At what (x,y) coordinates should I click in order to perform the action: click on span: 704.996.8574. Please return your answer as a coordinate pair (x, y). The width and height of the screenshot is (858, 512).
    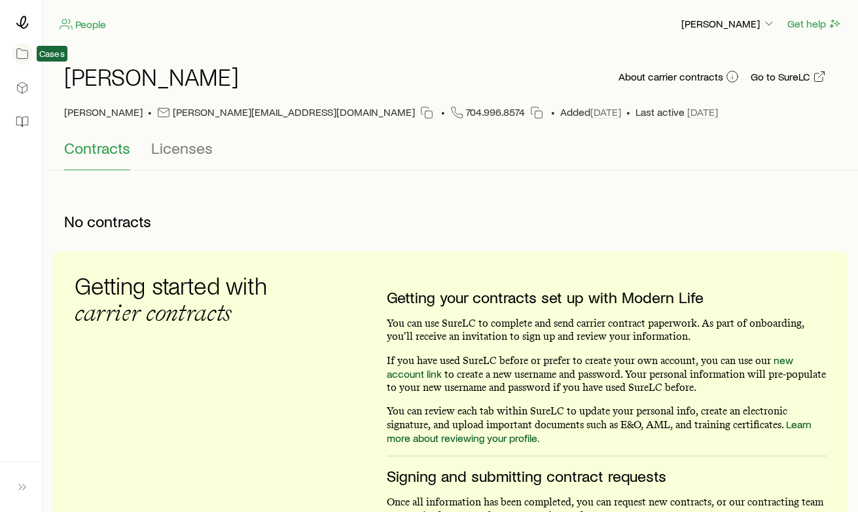
    Looking at the image, I should click on (495, 114).